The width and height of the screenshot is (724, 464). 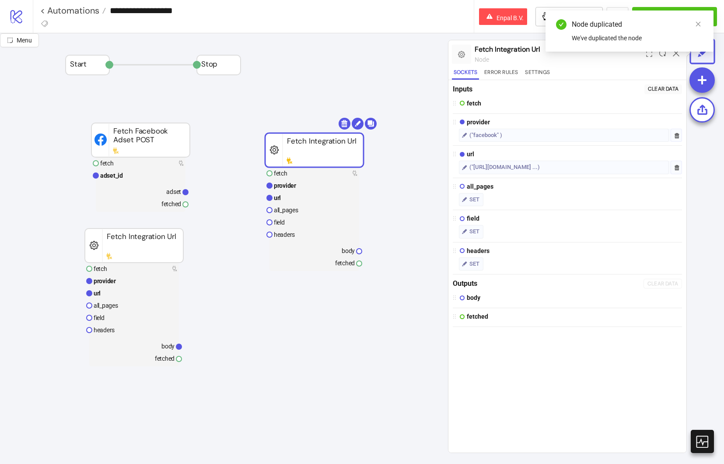 I want to click on div: url, so click(x=471, y=154).